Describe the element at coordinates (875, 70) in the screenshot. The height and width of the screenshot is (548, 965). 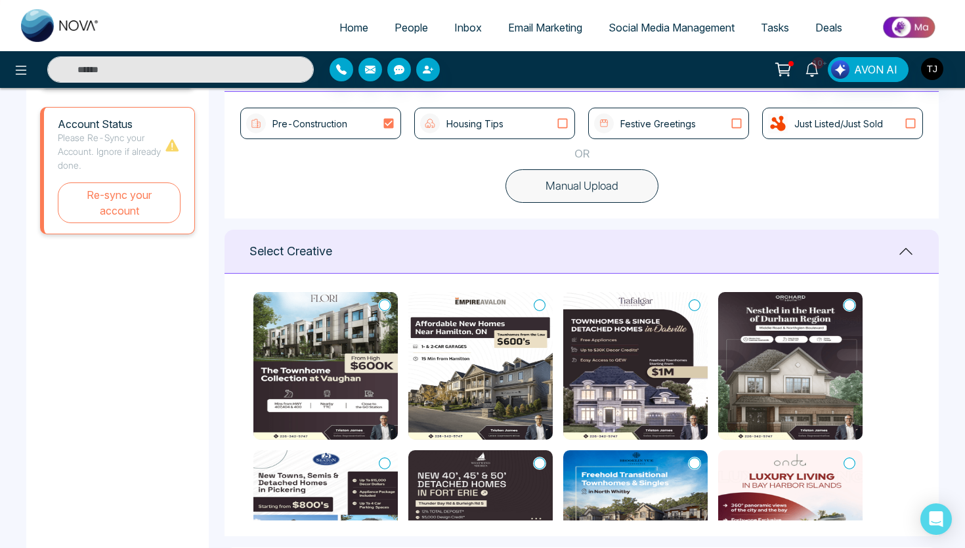
I see `span: AVON AI` at that location.